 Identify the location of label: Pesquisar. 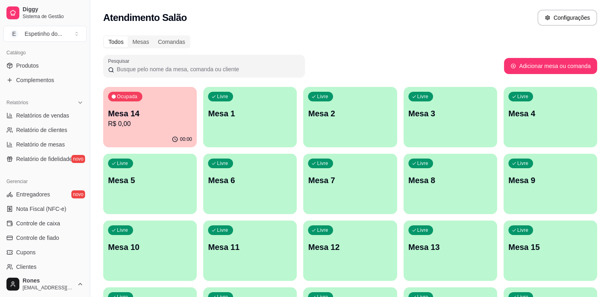
(120, 61).